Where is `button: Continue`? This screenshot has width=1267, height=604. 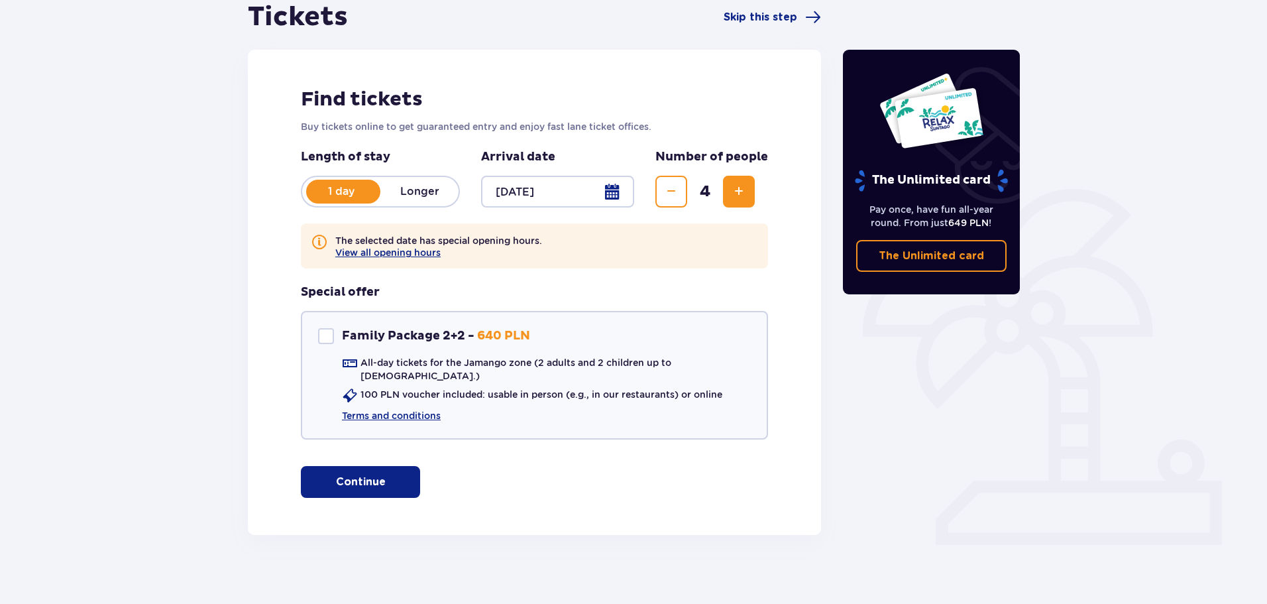 button: Continue is located at coordinates (360, 482).